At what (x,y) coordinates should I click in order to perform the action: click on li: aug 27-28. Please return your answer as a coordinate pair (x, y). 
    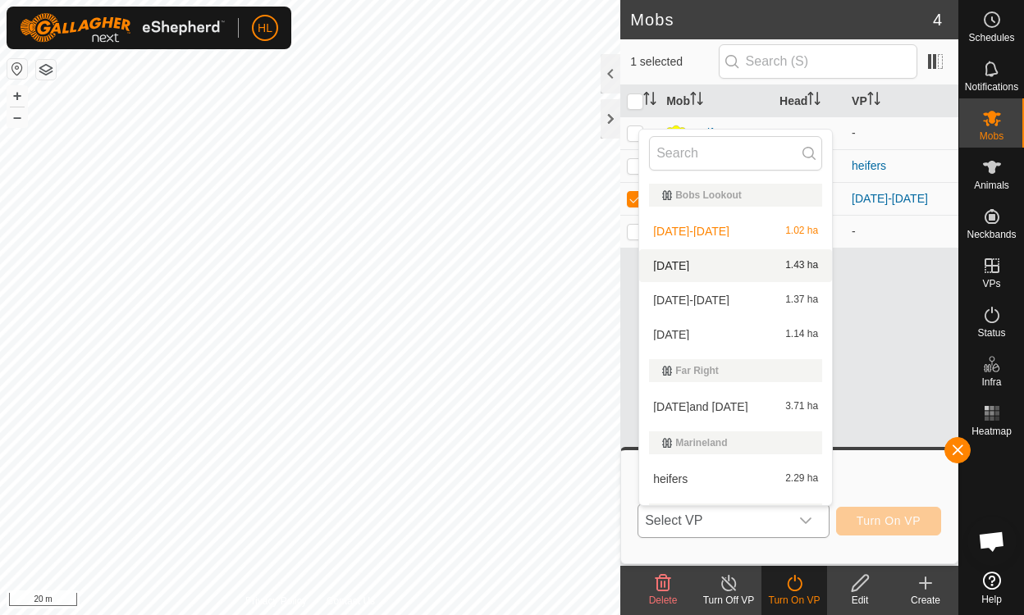
    Looking at the image, I should click on (735, 300).